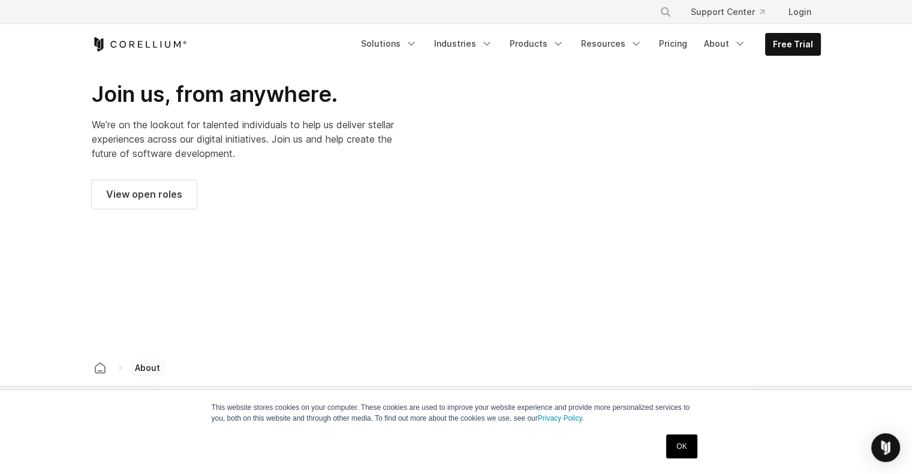 Image resolution: width=912 pixels, height=474 pixels. Describe the element at coordinates (245, 94) in the screenshot. I see `h2: Join us, from anywhere.` at that location.